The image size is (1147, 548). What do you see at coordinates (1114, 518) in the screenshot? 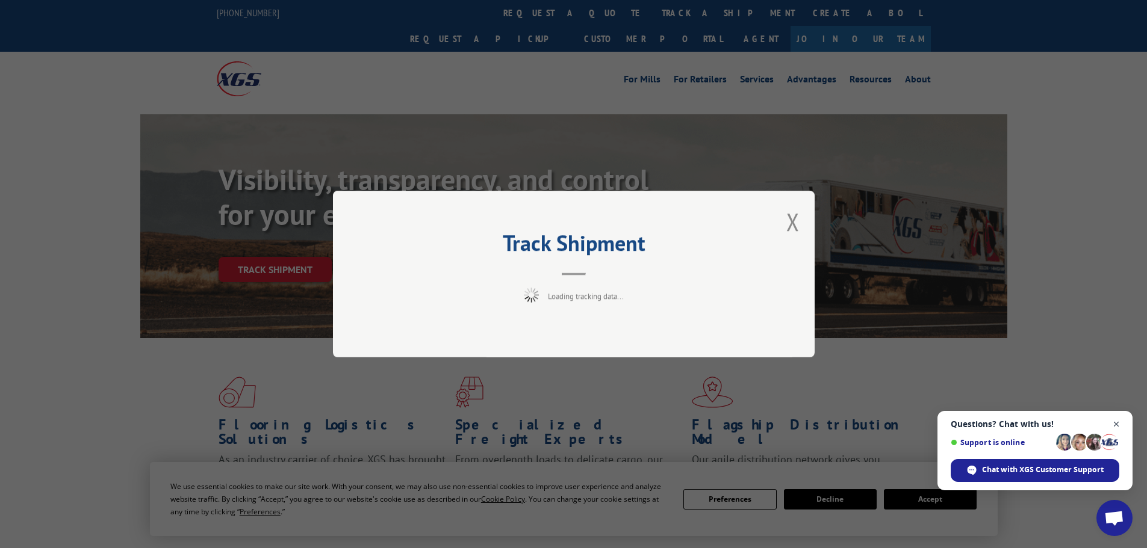
I see `div: Open chat` at bounding box center [1114, 518].